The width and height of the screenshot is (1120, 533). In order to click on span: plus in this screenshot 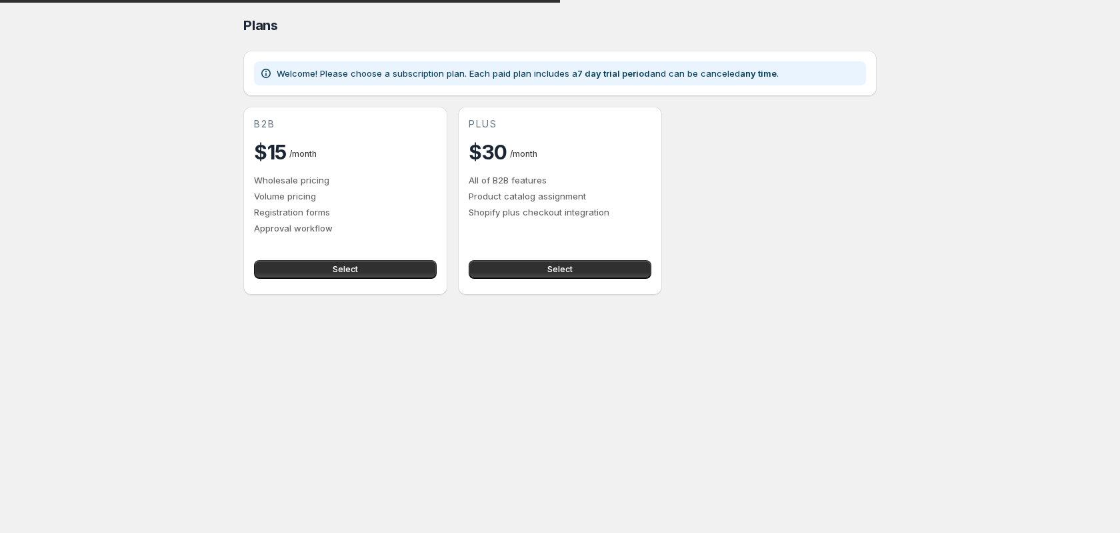, I will do `click(483, 124)`.